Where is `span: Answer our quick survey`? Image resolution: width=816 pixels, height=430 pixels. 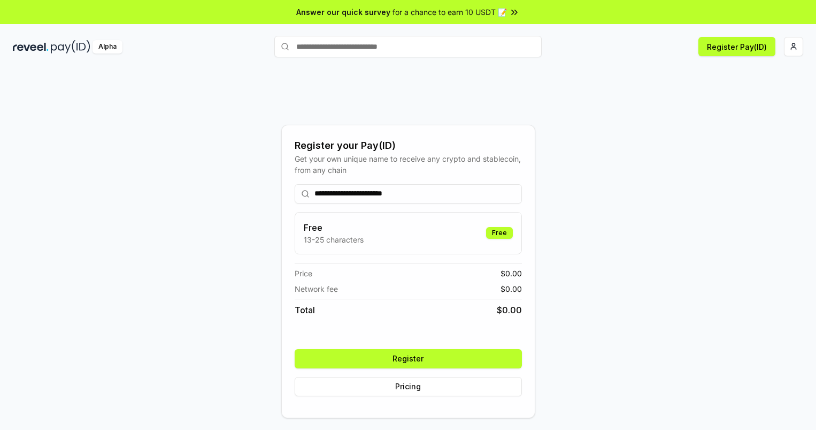 span: Answer our quick survey is located at coordinates (343, 12).